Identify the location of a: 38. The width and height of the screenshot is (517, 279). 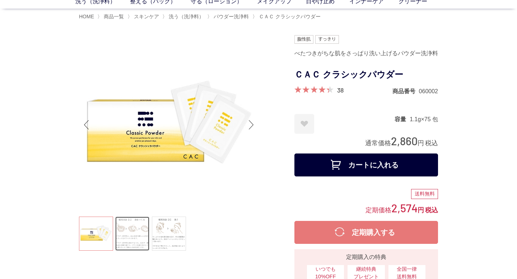
(340, 90).